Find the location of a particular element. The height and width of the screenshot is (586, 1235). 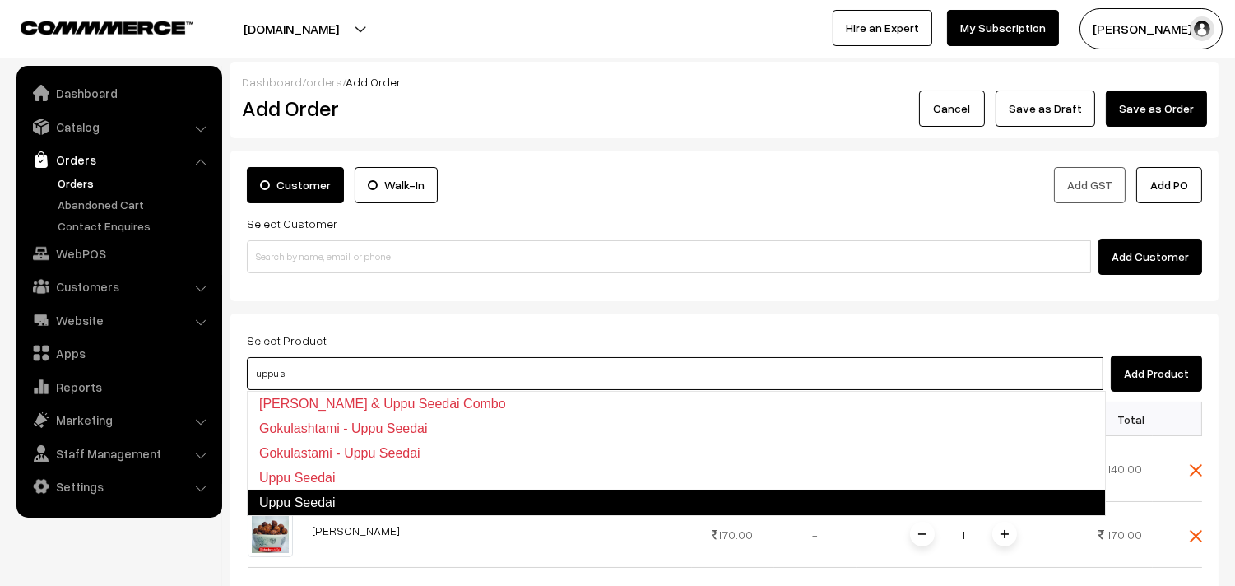

span: 140.00 is located at coordinates (1125, 468).